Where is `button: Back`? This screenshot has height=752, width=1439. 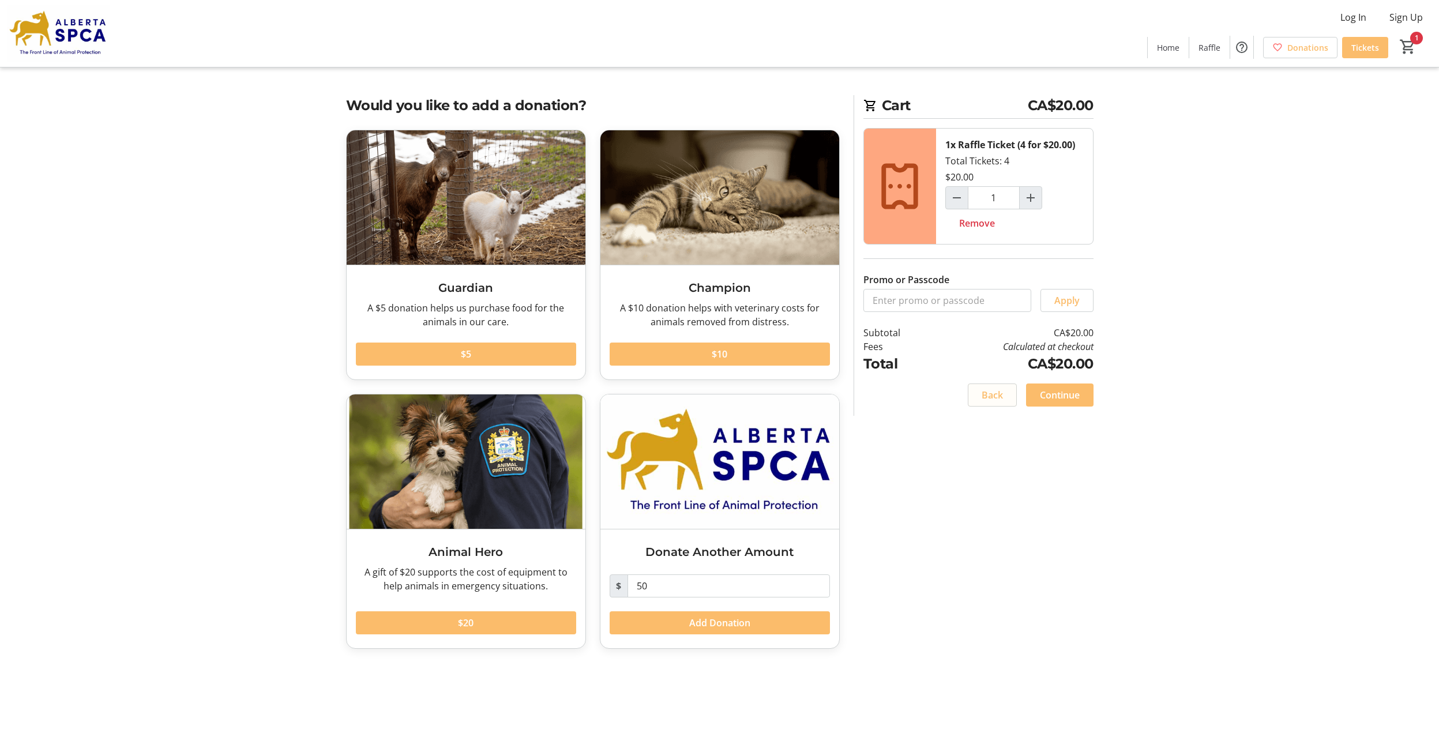
button: Back is located at coordinates (992, 395).